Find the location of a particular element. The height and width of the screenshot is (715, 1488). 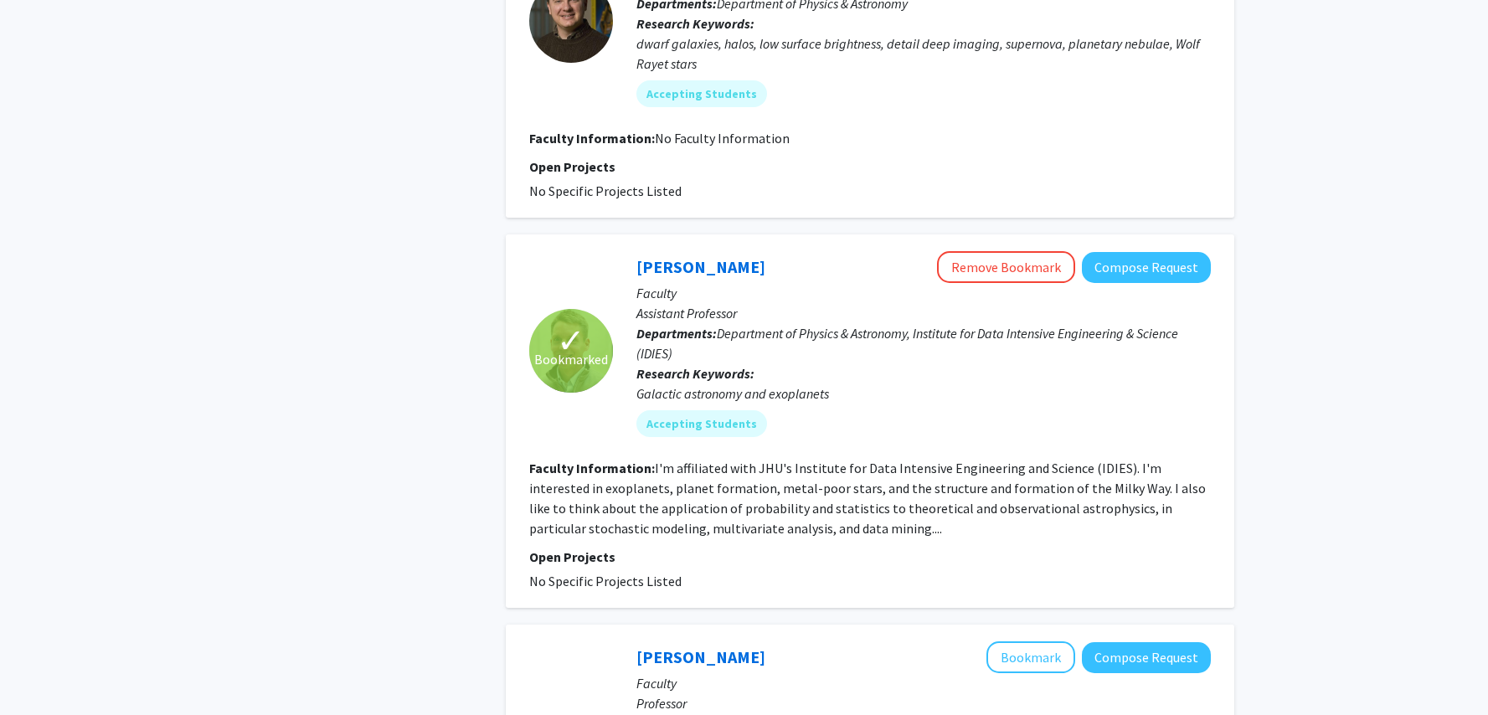

span: No Faculty Information is located at coordinates (722, 138).